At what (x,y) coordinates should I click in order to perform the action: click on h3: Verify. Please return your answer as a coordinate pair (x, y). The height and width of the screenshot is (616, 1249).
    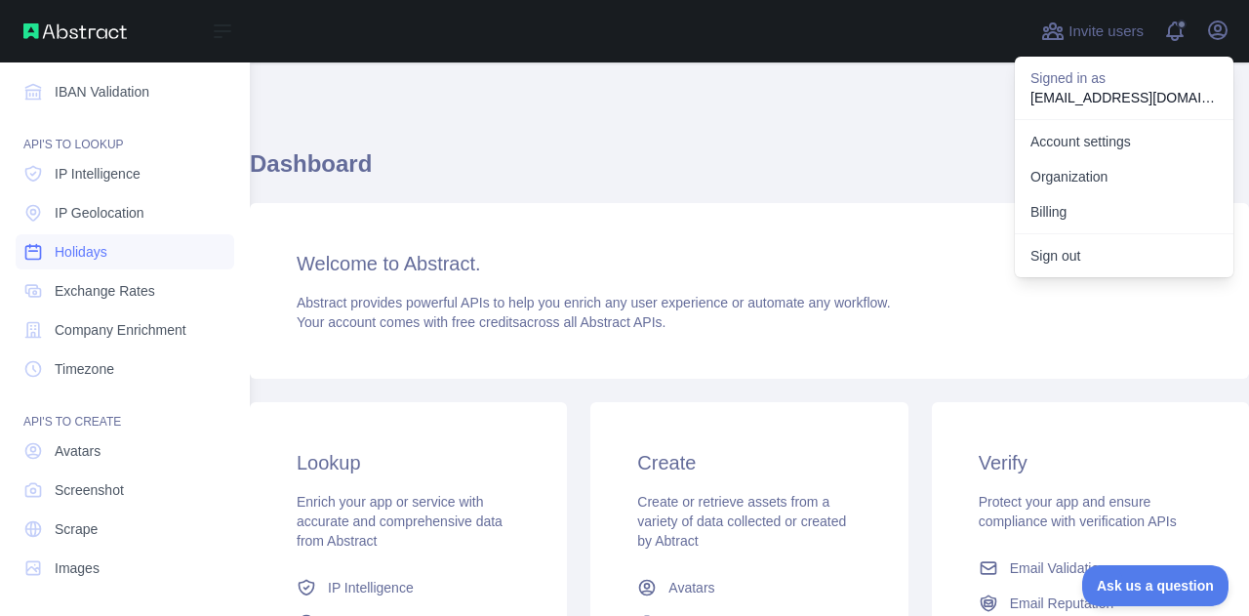
    Looking at the image, I should click on (1090, 463).